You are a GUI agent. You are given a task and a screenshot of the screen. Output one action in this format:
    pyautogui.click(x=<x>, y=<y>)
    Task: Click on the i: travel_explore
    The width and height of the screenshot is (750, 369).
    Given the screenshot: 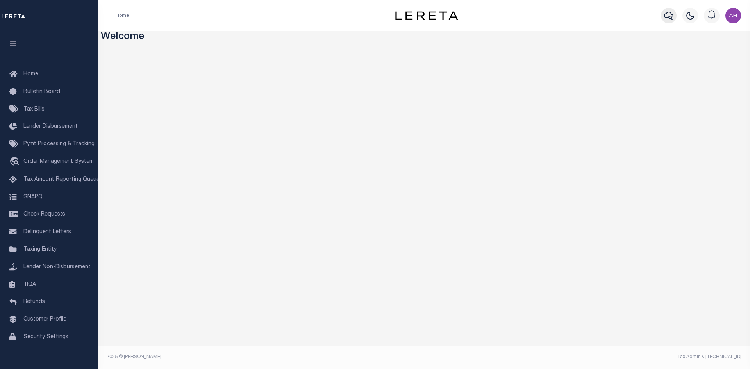 What is the action you would take?
    pyautogui.click(x=16, y=162)
    